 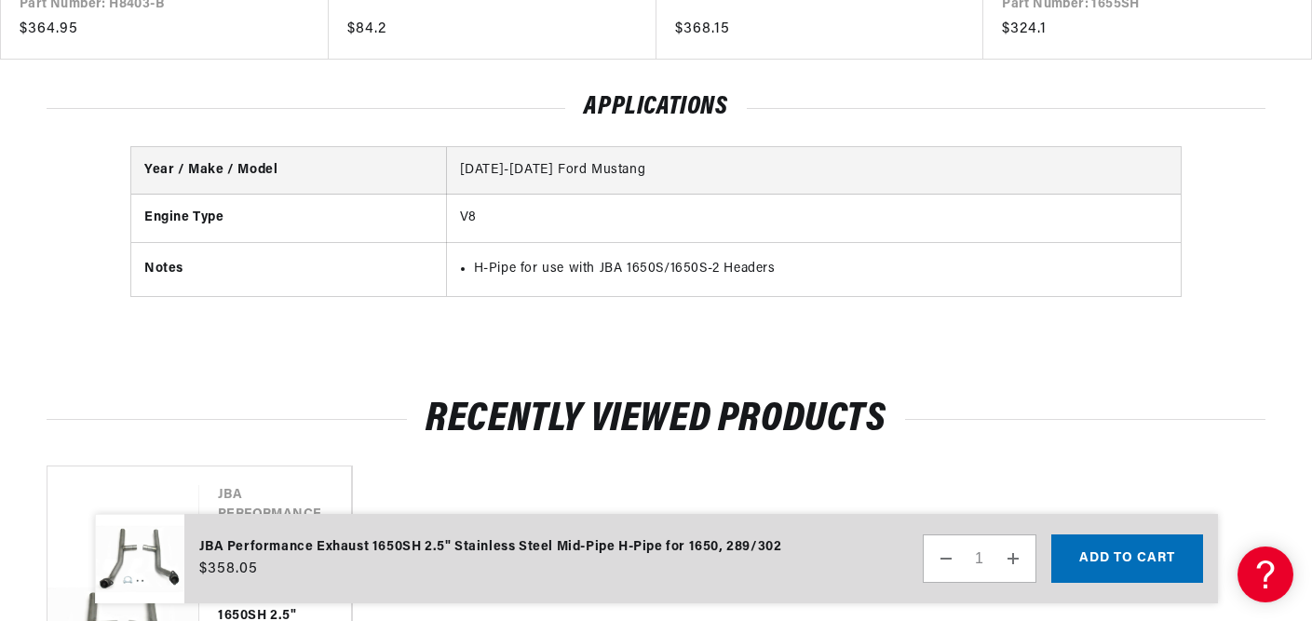 I want to click on h2: RECENTLY VIEWED PRODUCTS, so click(x=655, y=420).